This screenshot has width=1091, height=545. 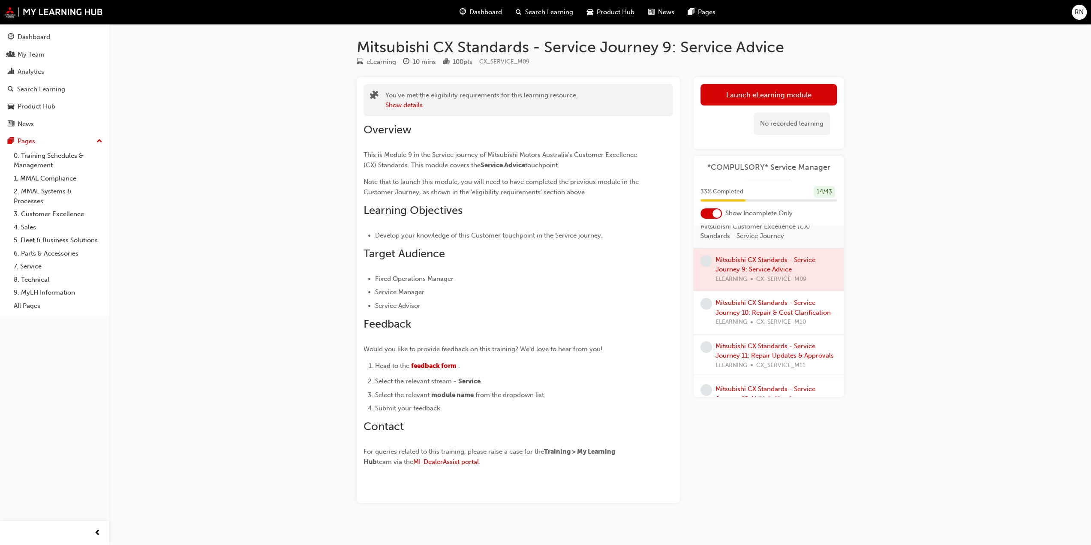 I want to click on a: pages-iconPages, so click(x=702, y=12).